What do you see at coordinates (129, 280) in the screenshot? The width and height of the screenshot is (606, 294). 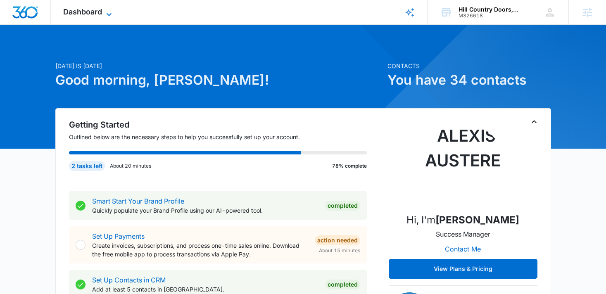 I see `a: Set Up Contacts in CRM` at bounding box center [129, 280].